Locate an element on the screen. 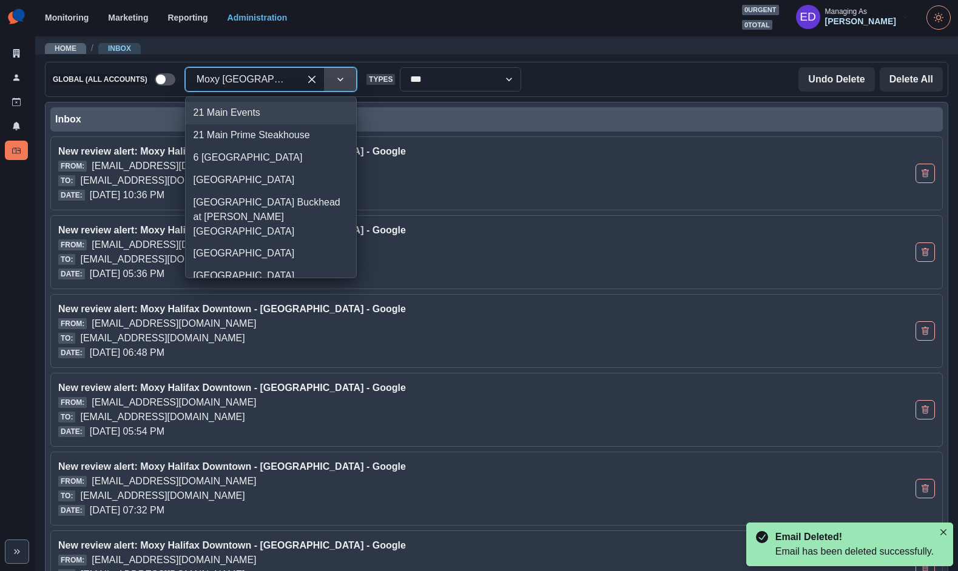  span: 0 urgent is located at coordinates (760, 10).